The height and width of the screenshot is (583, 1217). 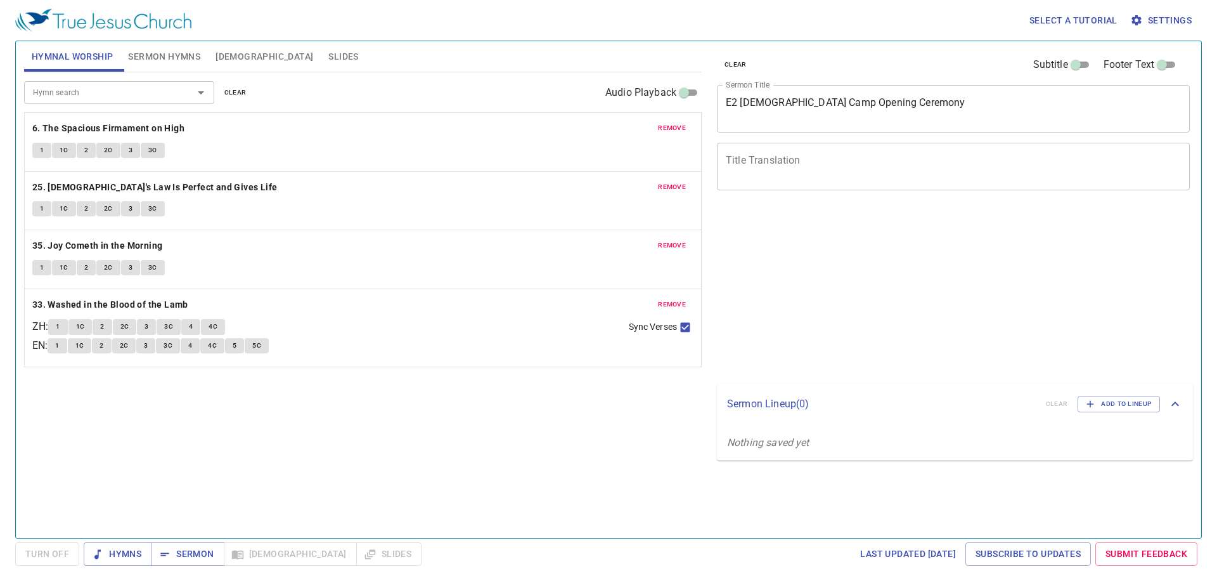 What do you see at coordinates (1162, 20) in the screenshot?
I see `button: Settings` at bounding box center [1162, 20].